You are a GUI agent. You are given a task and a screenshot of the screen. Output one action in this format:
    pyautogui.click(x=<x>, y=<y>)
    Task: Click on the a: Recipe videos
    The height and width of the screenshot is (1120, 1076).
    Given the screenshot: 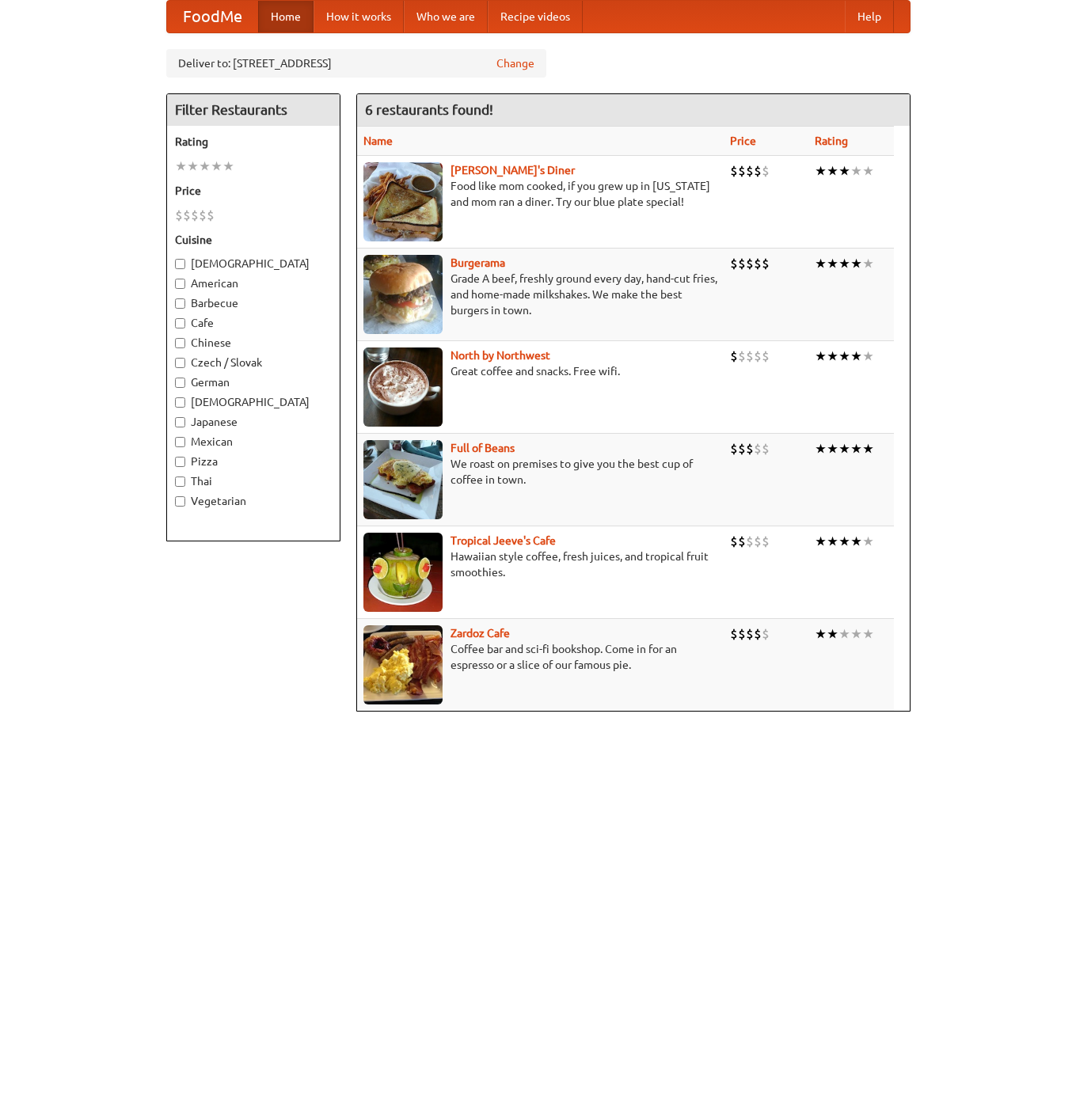 What is the action you would take?
    pyautogui.click(x=535, y=16)
    